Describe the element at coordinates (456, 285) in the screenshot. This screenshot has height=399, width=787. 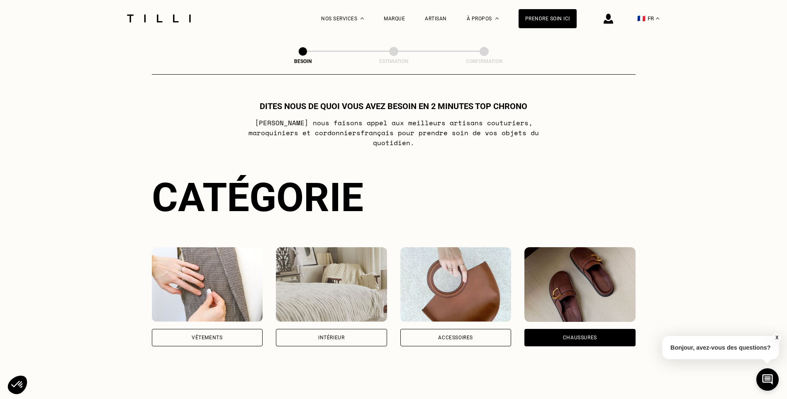
I see `img: Accessoires` at that location.